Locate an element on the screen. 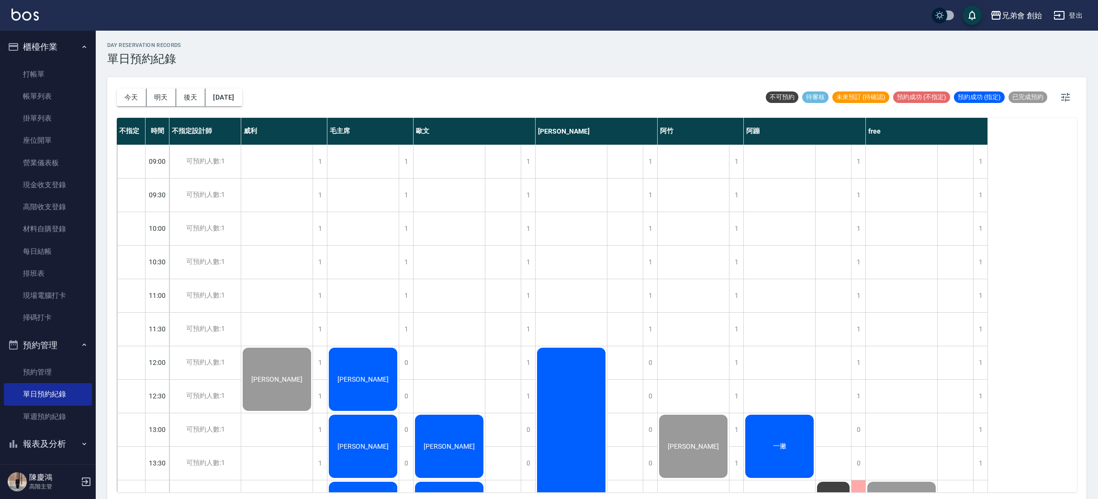 The image size is (1098, 499). div: 阿竹 is located at coordinates (700, 131).